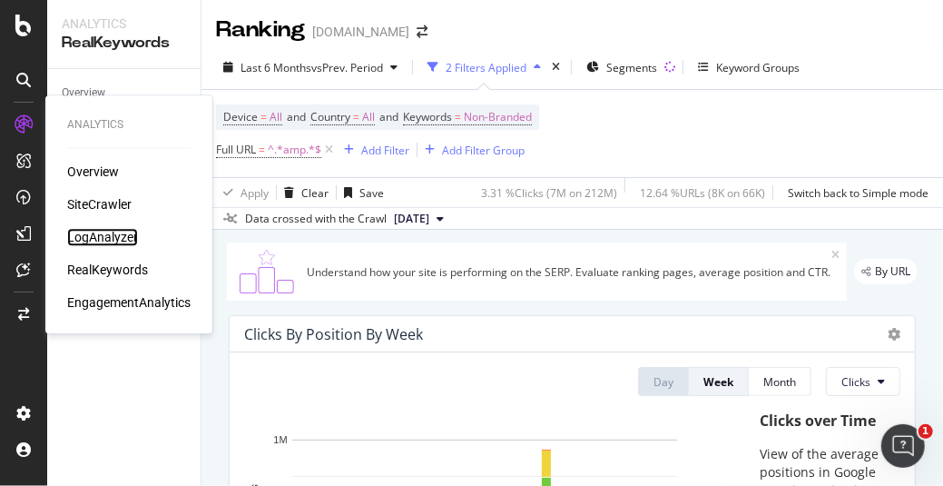 Image resolution: width=943 pixels, height=486 pixels. I want to click on button: 2 Filters Applied, so click(484, 67).